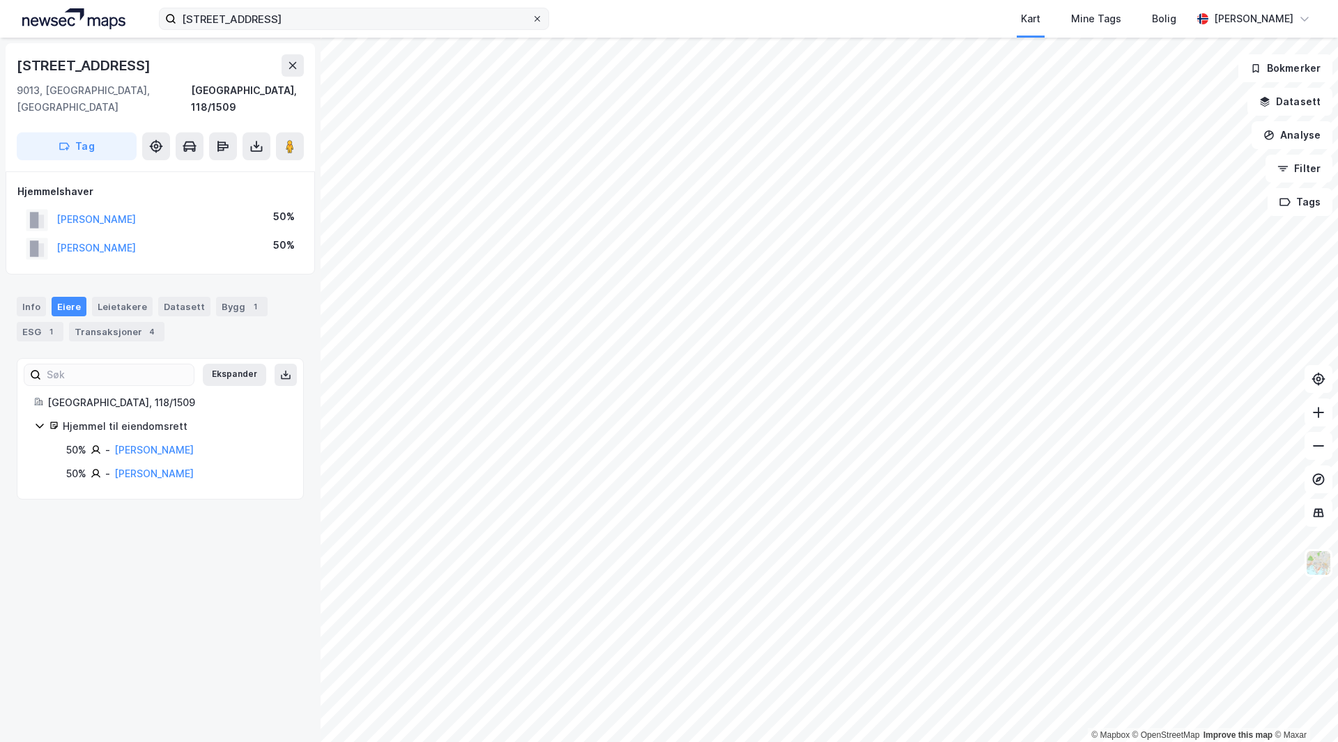 The height and width of the screenshot is (742, 1338). Describe the element at coordinates (1300, 202) in the screenshot. I see `button: Tags` at that location.